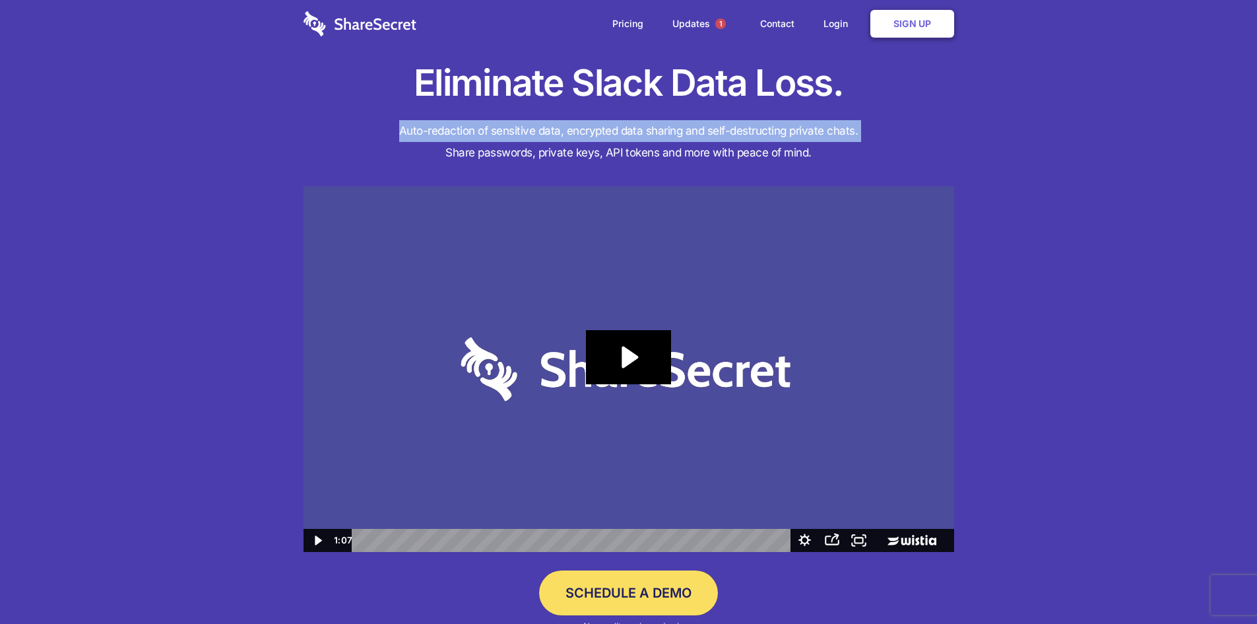 This screenshot has height=624, width=1257. What do you see at coordinates (317, 540) in the screenshot?
I see `button: Play Video` at bounding box center [317, 540].